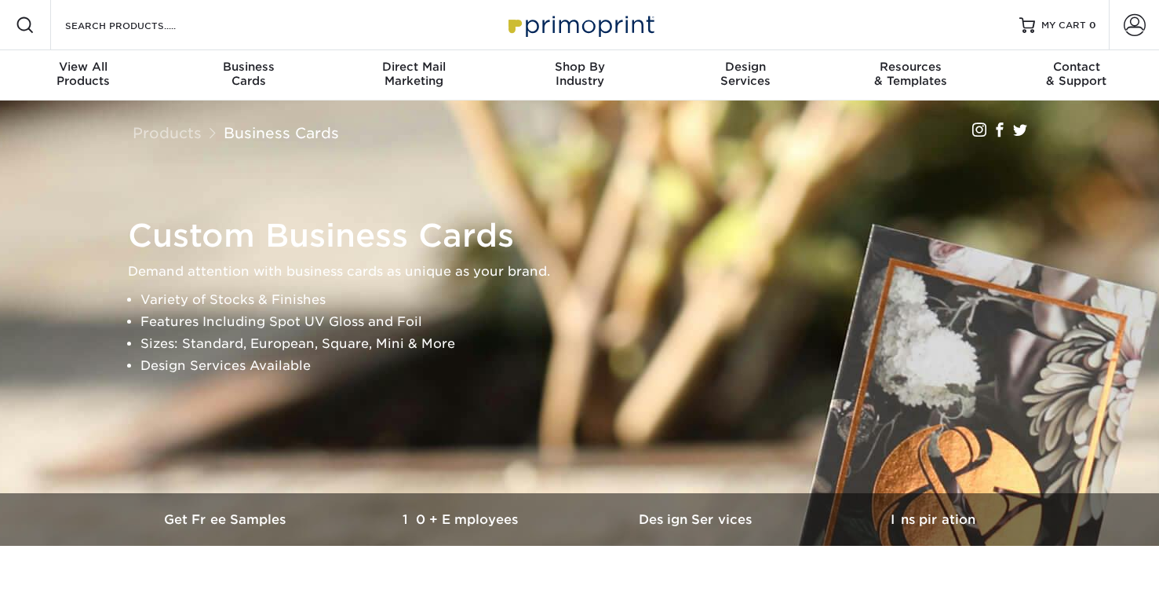 Image resolution: width=1159 pixels, height=615 pixels. I want to click on span: Direct Mail, so click(414, 67).